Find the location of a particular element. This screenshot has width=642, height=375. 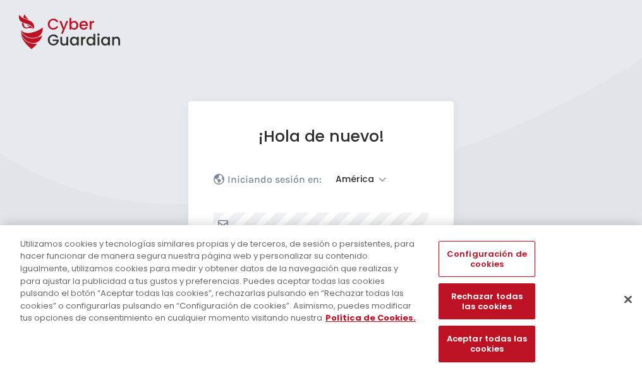

h1: ¡Hola de nuevo! is located at coordinates (321, 136).